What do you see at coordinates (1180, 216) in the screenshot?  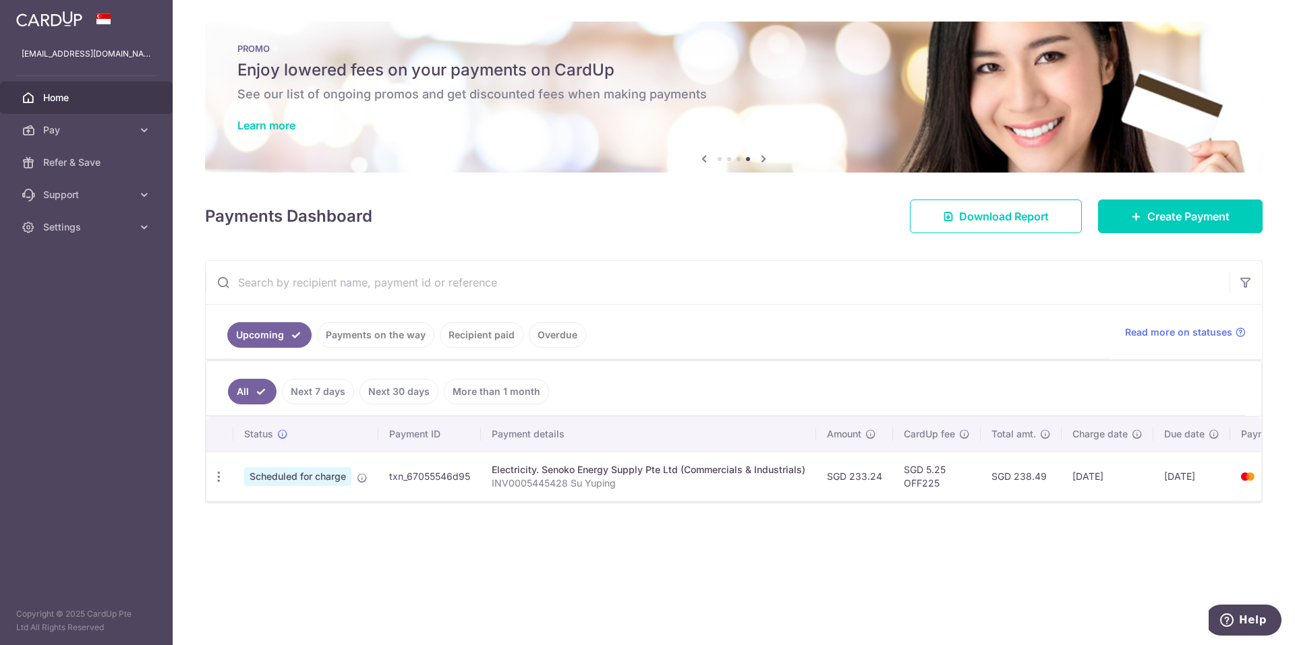 I see `a: Create Payment` at bounding box center [1180, 216].